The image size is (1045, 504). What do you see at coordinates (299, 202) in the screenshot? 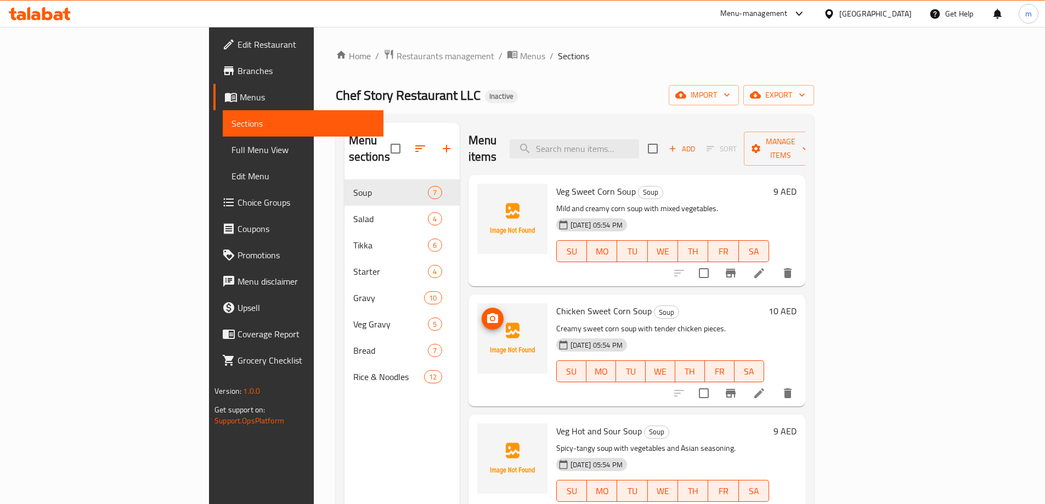
I see `a: Choice Groups` at bounding box center [299, 202].